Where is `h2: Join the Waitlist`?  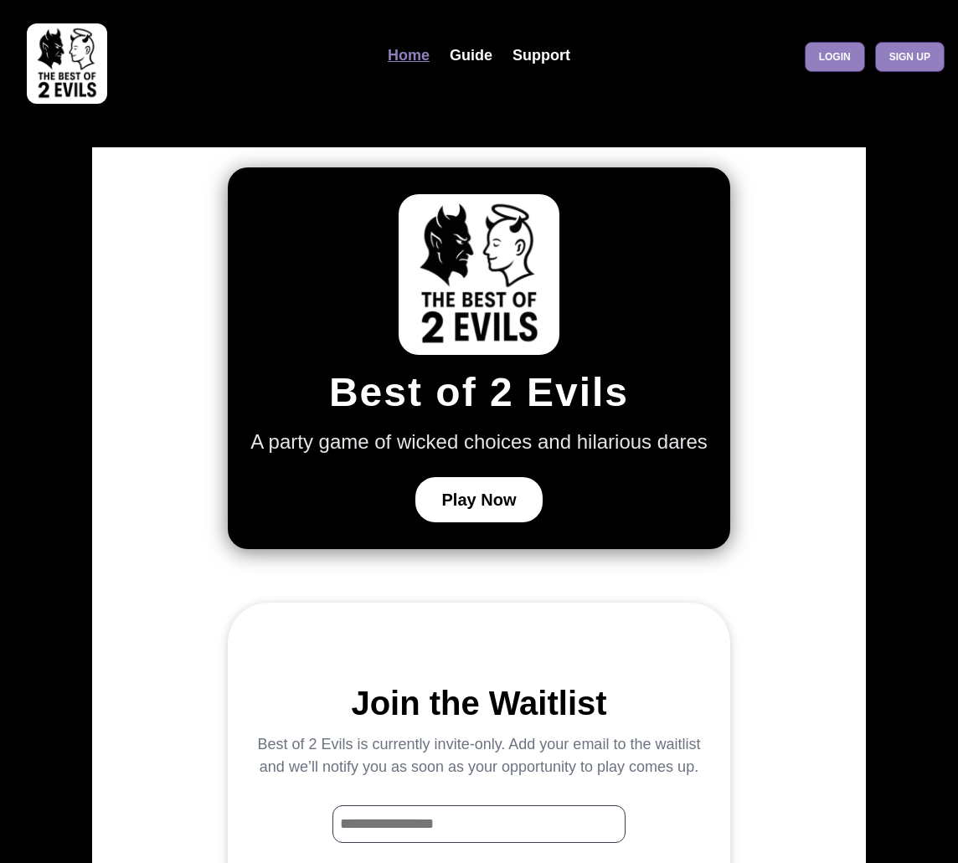
h2: Join the Waitlist is located at coordinates (478, 703).